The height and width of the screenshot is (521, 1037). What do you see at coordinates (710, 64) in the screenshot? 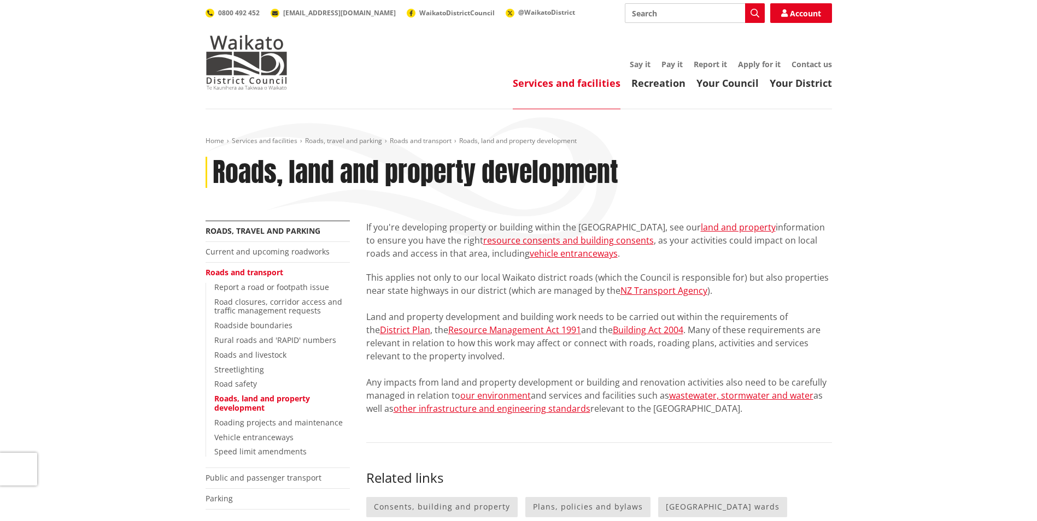
I see `a: Report it` at bounding box center [710, 64].